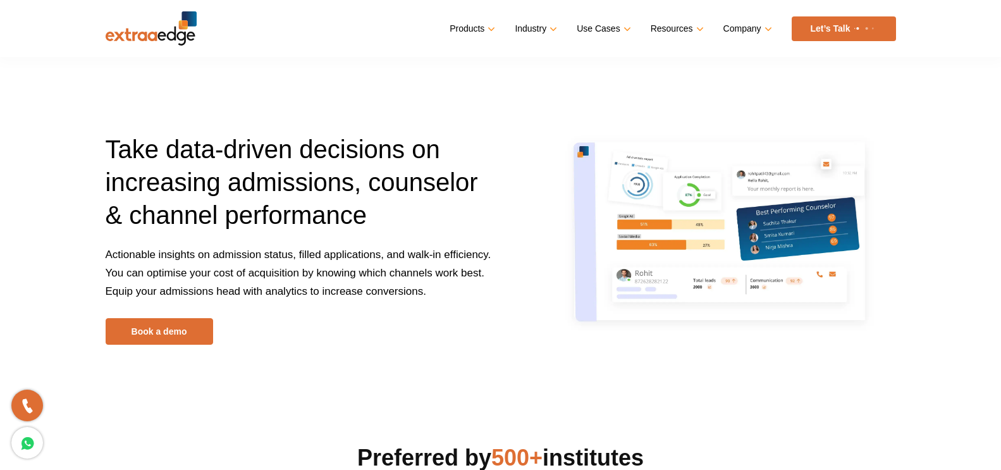 Image resolution: width=1001 pixels, height=470 pixels. Describe the element at coordinates (159, 331) in the screenshot. I see `a: Book a demo` at that location.